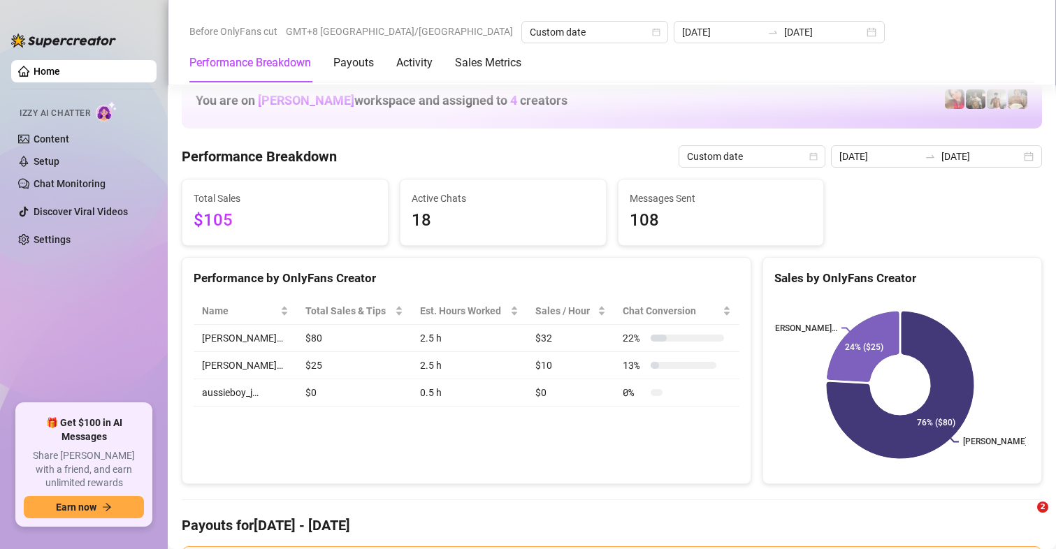 The height and width of the screenshot is (549, 1056). What do you see at coordinates (259, 157) in the screenshot?
I see `h4: Performance Breakdown` at bounding box center [259, 157].